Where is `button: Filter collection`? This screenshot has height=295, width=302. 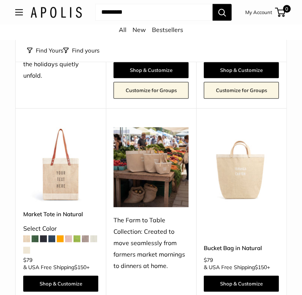
button: Filter collection is located at coordinates (81, 51).